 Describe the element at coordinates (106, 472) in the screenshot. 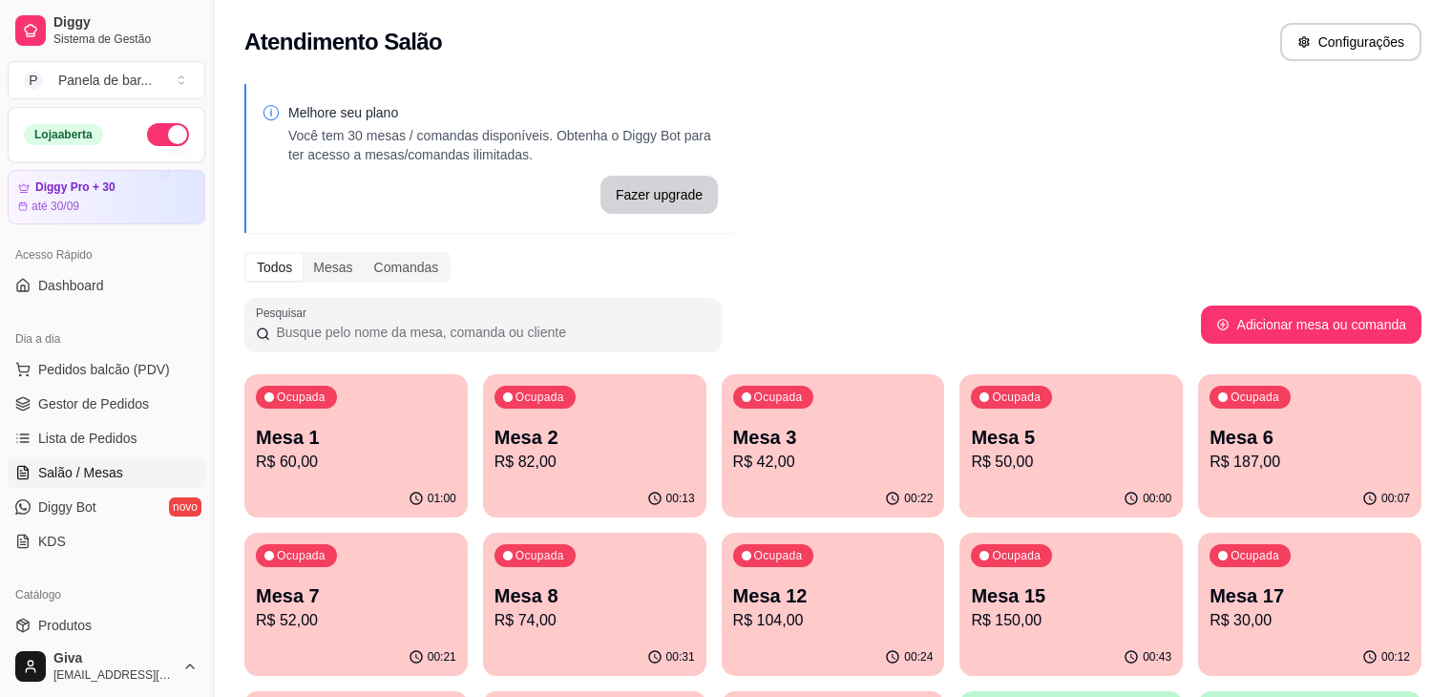

I see `a: Salão / Mesas` at that location.